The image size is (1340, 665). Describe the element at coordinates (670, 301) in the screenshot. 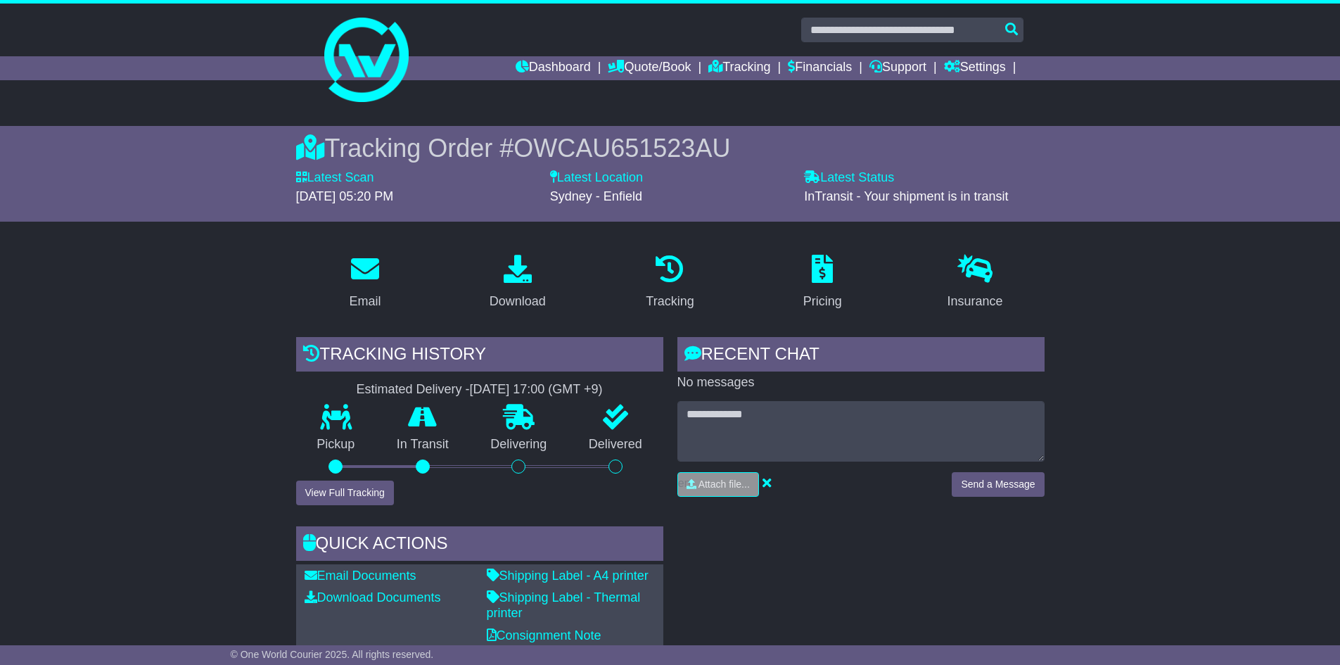

I see `div: Tracking` at that location.